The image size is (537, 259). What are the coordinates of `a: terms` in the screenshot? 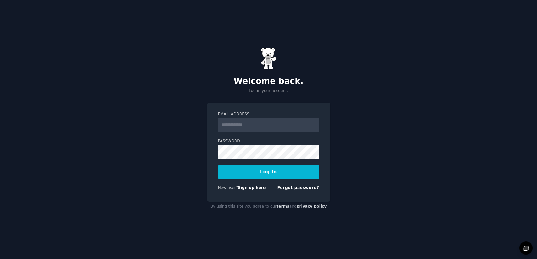 It's located at (283, 207).